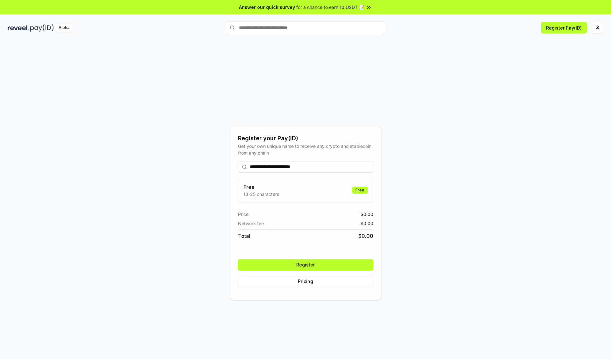 The height and width of the screenshot is (359, 611). I want to click on span: Answer our quick survey, so click(267, 7).